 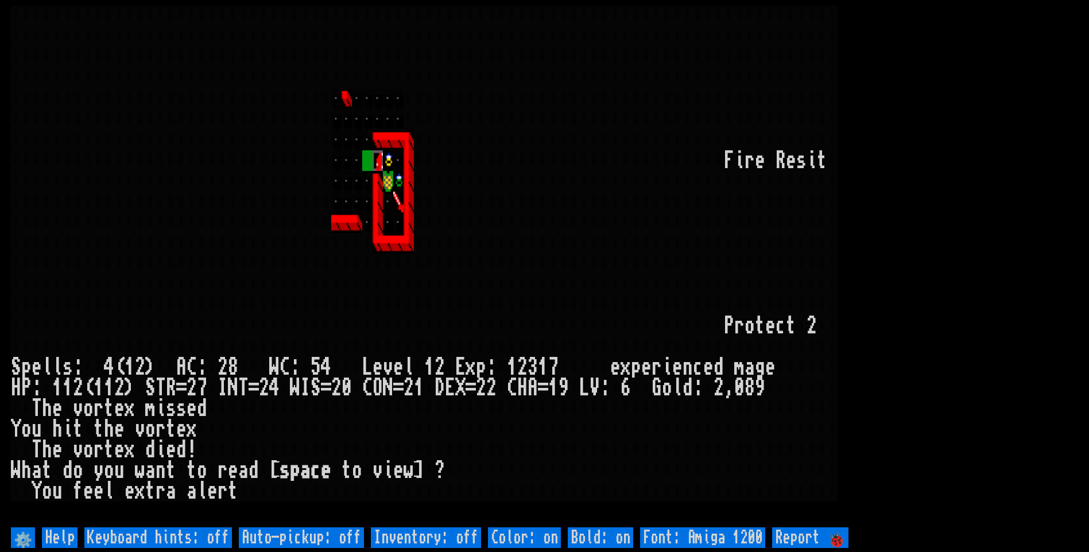 I want to click on div: 9, so click(x=760, y=388).